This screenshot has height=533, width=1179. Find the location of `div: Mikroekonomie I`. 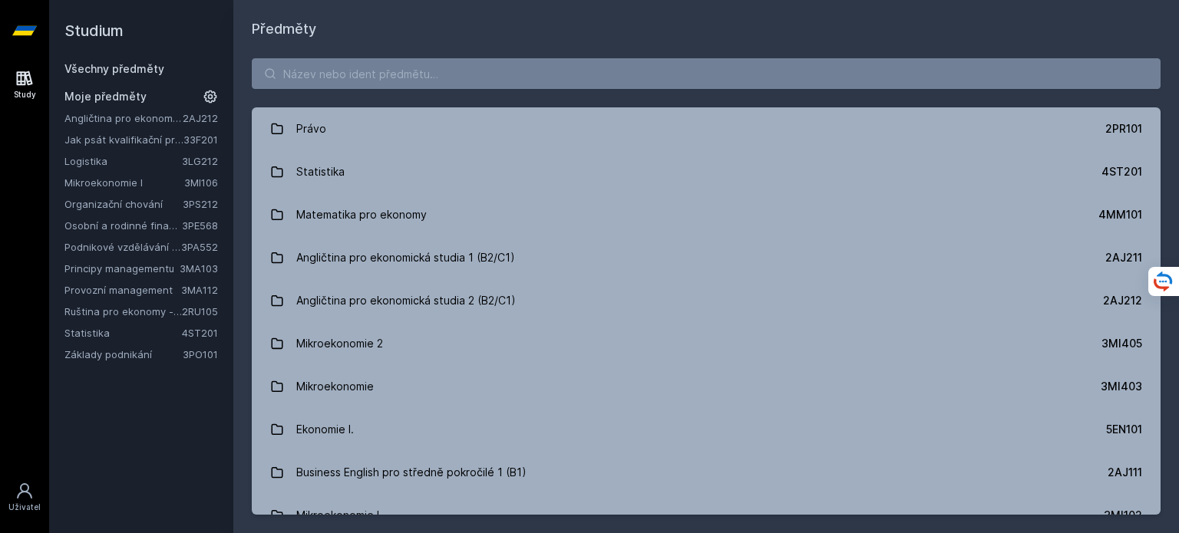

div: Mikroekonomie I is located at coordinates (338, 516).